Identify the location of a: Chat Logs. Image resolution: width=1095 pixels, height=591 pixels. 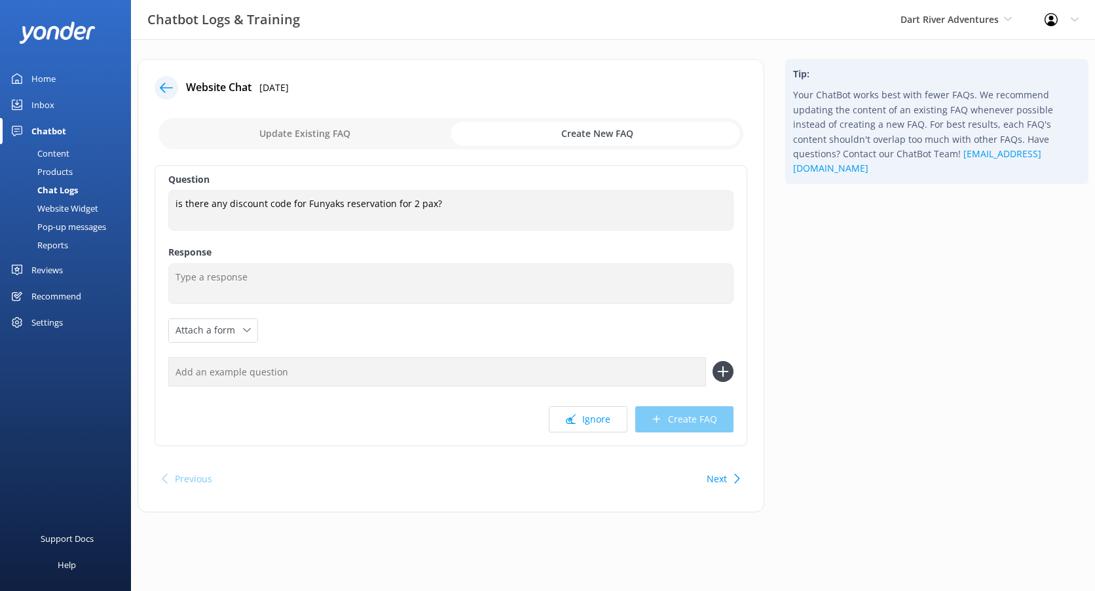
(69, 190).